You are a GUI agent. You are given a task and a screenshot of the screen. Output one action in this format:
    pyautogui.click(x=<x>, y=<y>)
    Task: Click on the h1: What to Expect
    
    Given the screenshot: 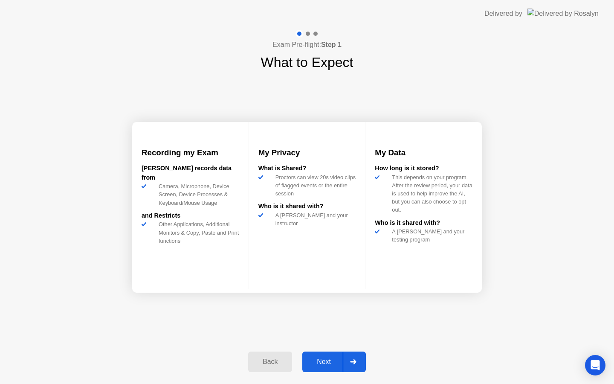 What is the action you would take?
    pyautogui.click(x=307, y=62)
    